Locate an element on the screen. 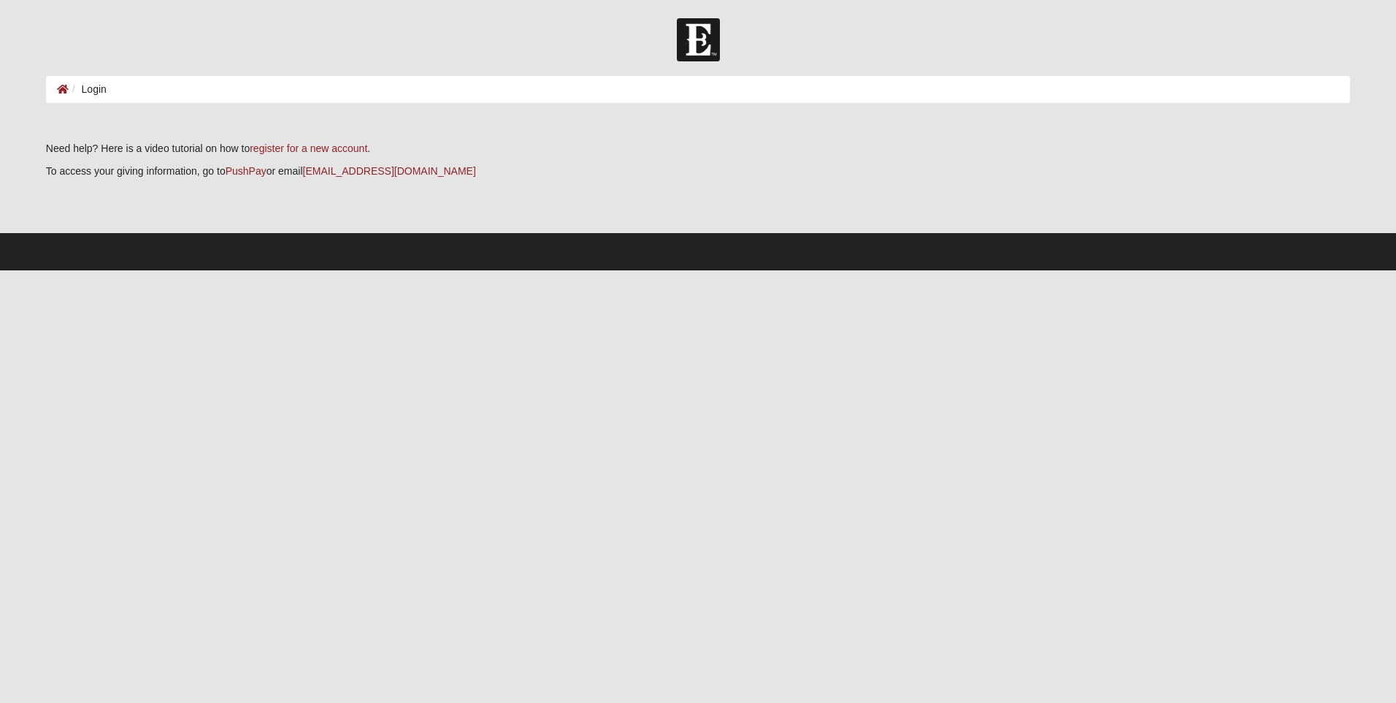  li: Login is located at coordinates (88, 89).